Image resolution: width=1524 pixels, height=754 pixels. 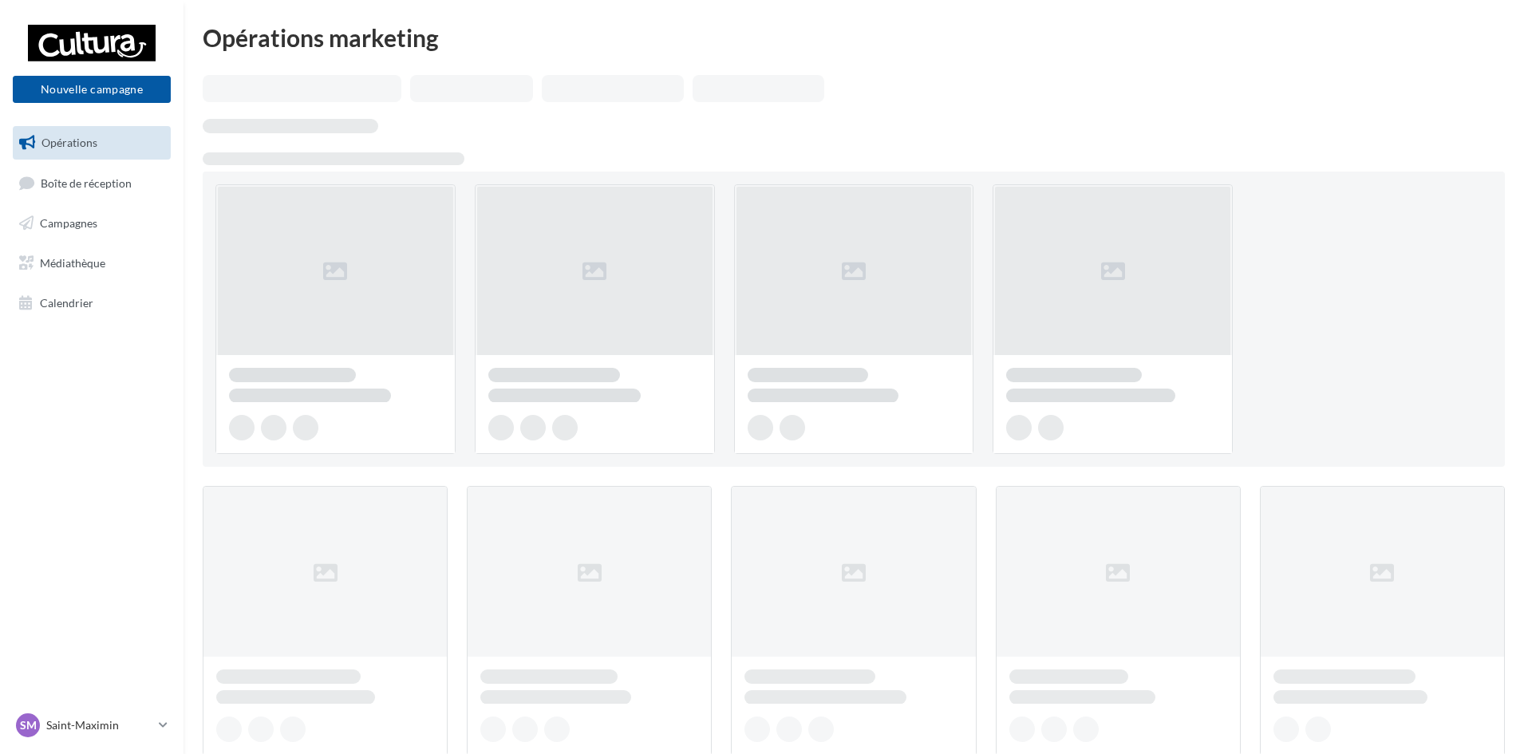 What do you see at coordinates (92, 303) in the screenshot?
I see `a: Calendrier` at bounding box center [92, 303].